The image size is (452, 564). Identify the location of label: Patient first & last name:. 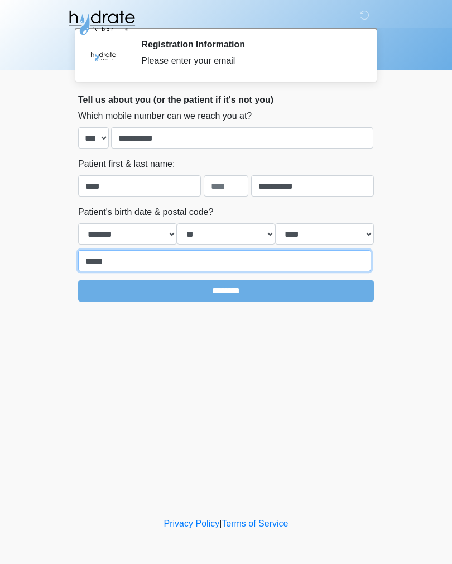
(126, 164).